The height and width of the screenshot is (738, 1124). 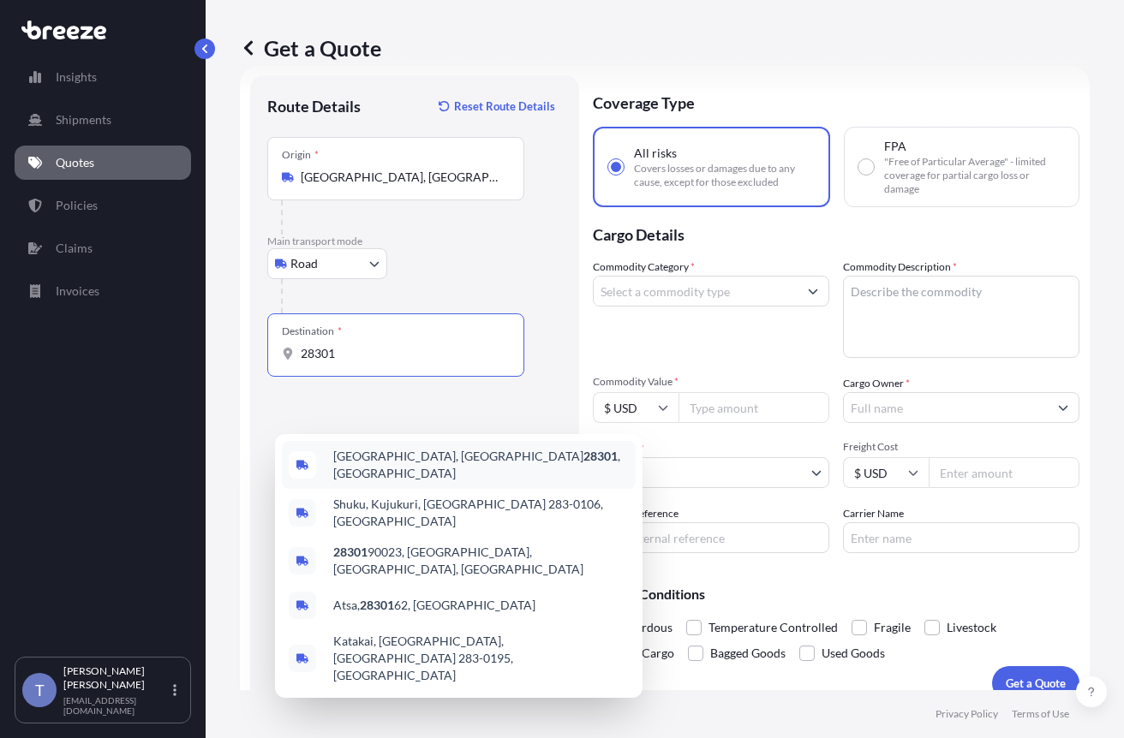 What do you see at coordinates (945, 408) in the screenshot?
I see `input: Full name` at bounding box center [945, 408].